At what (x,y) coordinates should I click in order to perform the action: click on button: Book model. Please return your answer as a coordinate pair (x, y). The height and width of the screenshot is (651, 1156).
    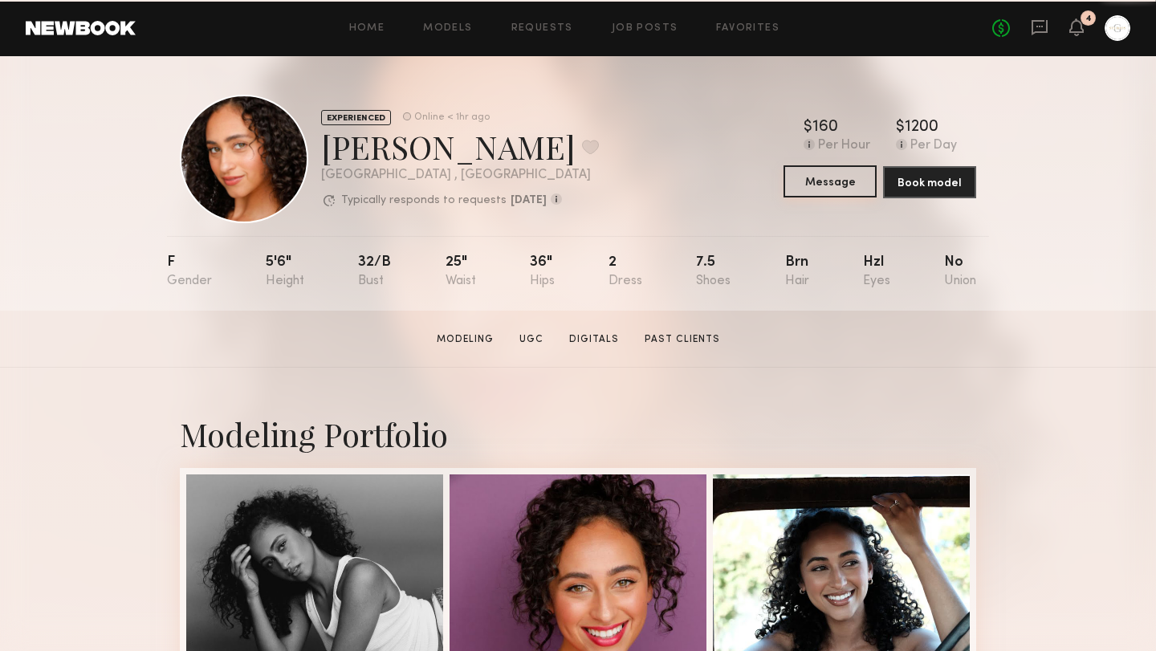
    Looking at the image, I should click on (930, 182).